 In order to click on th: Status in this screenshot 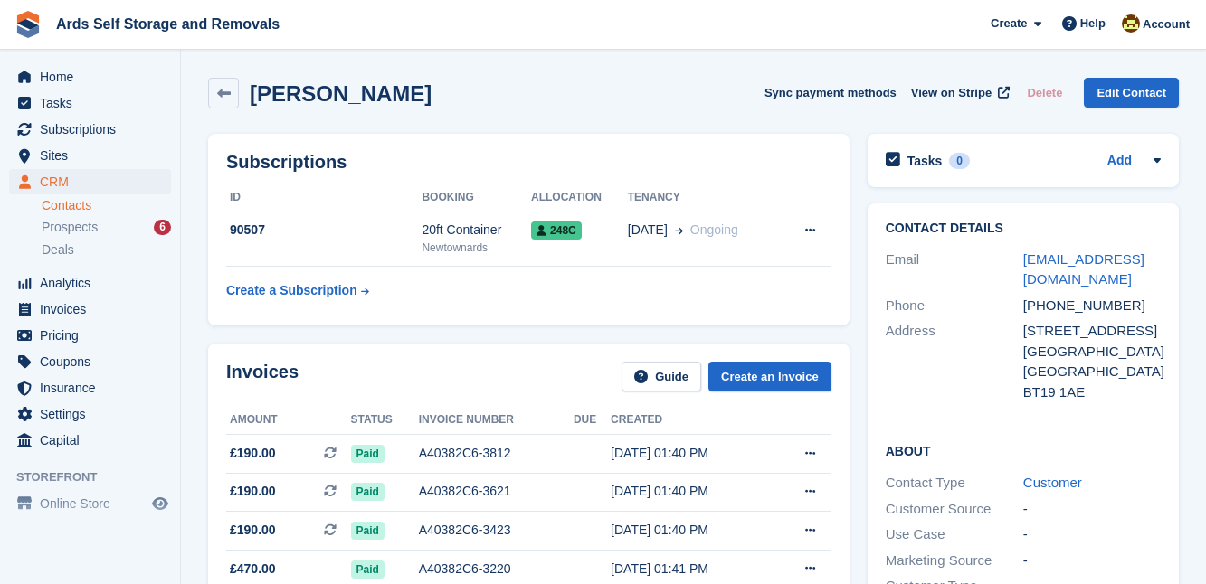, I will do `click(384, 421)`.